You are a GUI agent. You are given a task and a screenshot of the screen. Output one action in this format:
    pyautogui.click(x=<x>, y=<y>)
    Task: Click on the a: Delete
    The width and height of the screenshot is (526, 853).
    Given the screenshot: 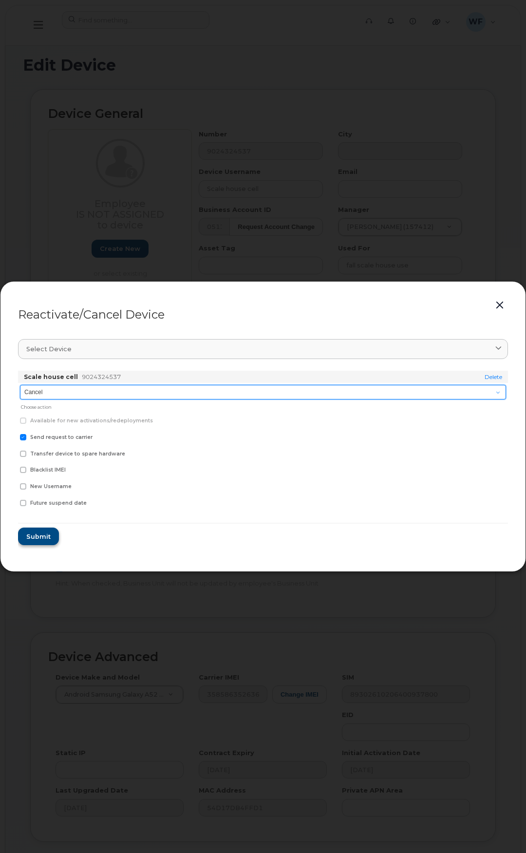 What is the action you would take?
    pyautogui.click(x=494, y=377)
    